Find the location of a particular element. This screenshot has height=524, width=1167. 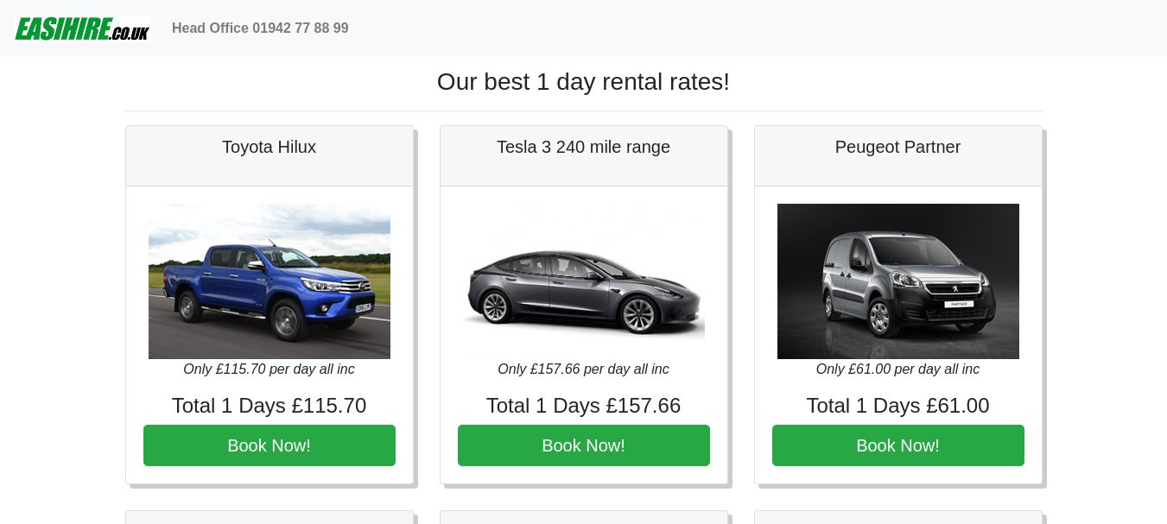

a: Head Office 01942 77 88 99 is located at coordinates (260, 28).